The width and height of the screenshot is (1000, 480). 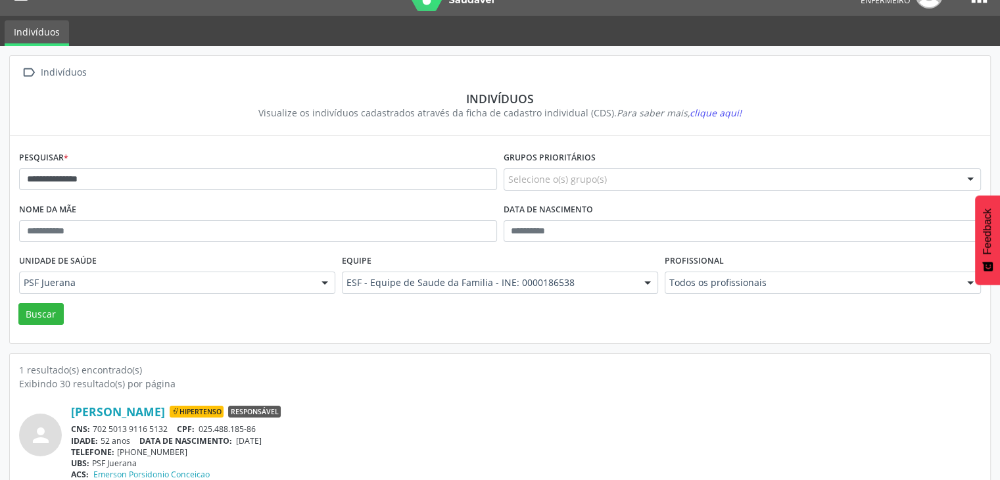 I want to click on span: ACS:, so click(x=80, y=474).